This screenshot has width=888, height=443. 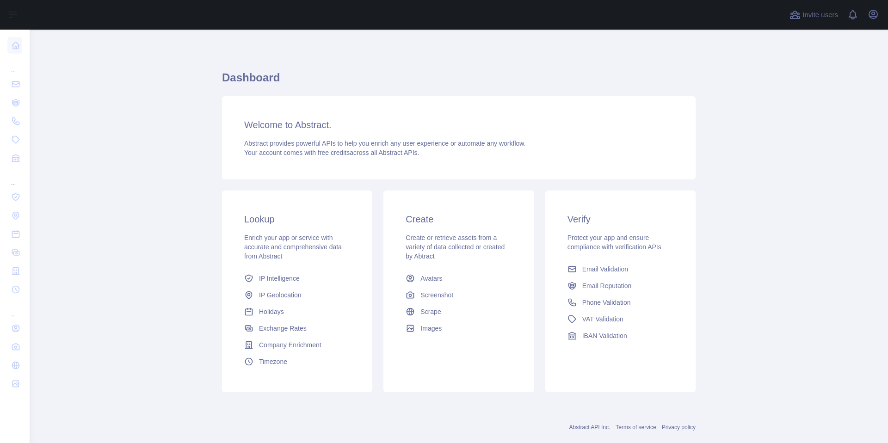 What do you see at coordinates (620, 286) in the screenshot?
I see `a: Email Reputation` at bounding box center [620, 286].